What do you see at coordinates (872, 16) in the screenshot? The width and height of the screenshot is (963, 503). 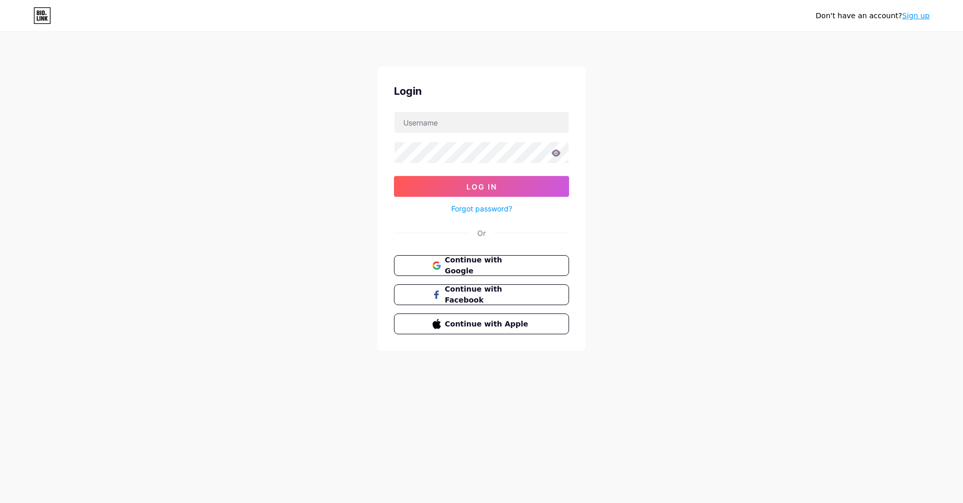 I see `div: Don't have an account?` at bounding box center [872, 16].